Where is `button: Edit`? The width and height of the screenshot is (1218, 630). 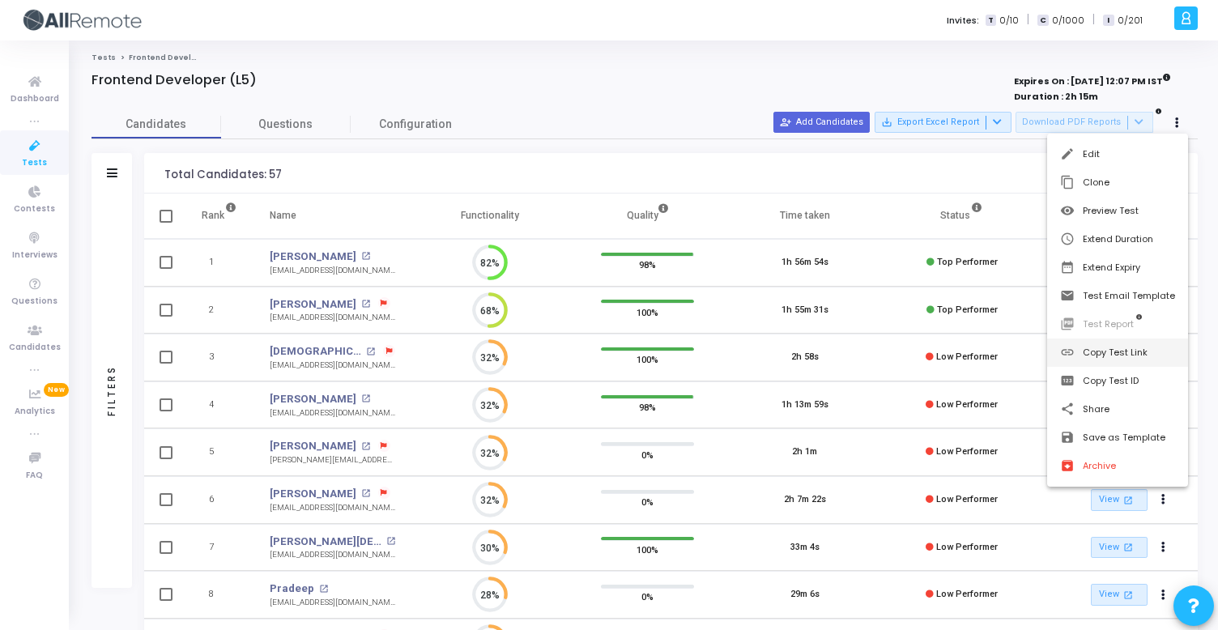 button: Edit is located at coordinates (1118, 154).